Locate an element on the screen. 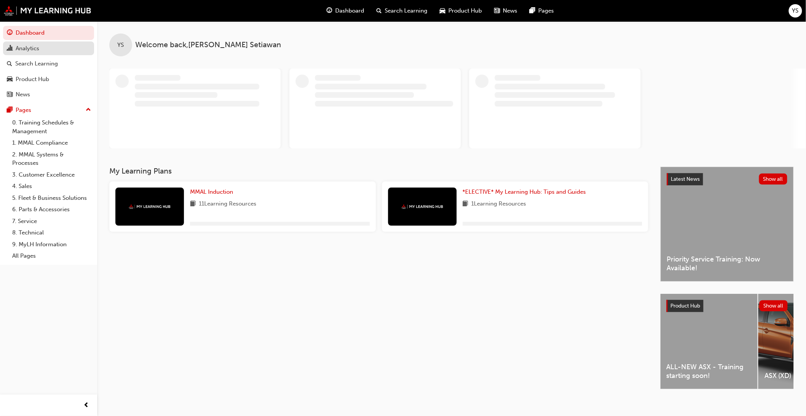  a: 5. Fleet & Business Solutions is located at coordinates (51, 198).